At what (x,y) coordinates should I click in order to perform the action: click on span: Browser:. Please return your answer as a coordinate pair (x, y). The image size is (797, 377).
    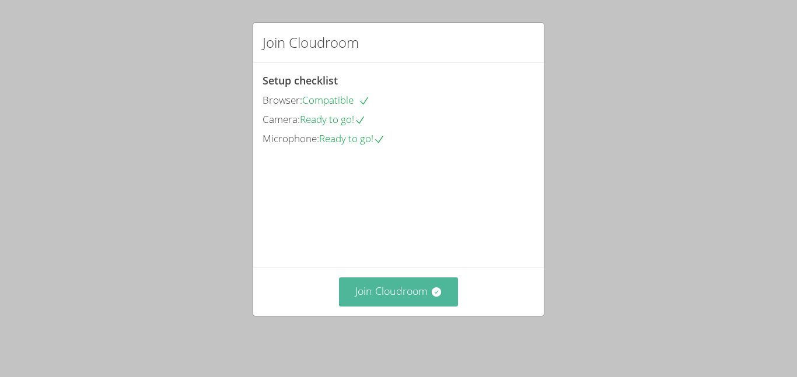
    Looking at the image, I should click on (282, 100).